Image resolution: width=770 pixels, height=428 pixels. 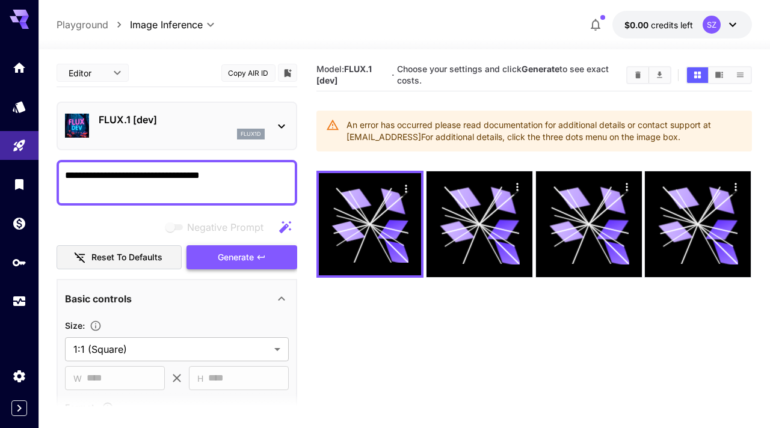 What do you see at coordinates (540, 69) in the screenshot?
I see `b: Generate` at bounding box center [540, 69].